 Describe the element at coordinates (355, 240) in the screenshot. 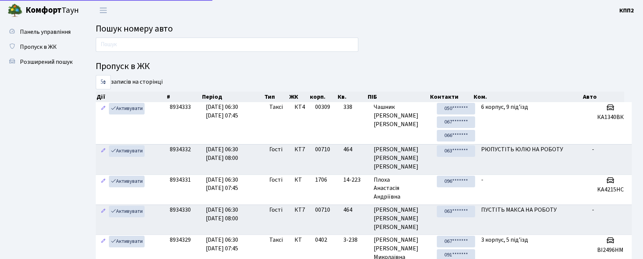

I see `span: 3-238` at that location.